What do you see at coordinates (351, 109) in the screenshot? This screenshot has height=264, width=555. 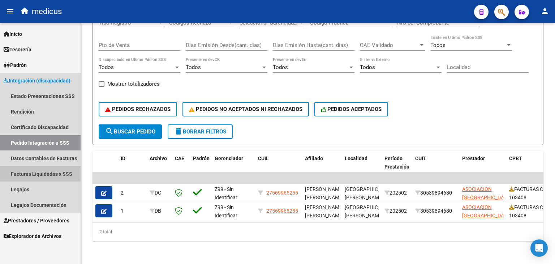 I see `button: PEDIDOS ACEPTADOS` at bounding box center [351, 109].